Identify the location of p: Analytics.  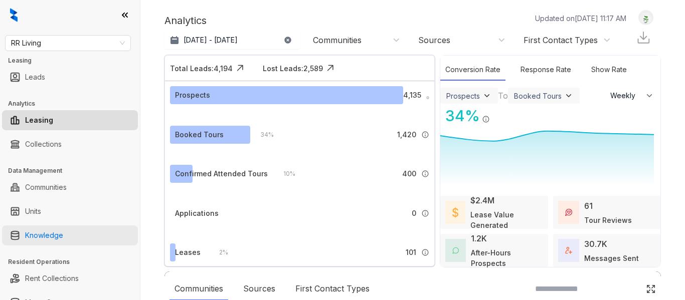
(186, 21).